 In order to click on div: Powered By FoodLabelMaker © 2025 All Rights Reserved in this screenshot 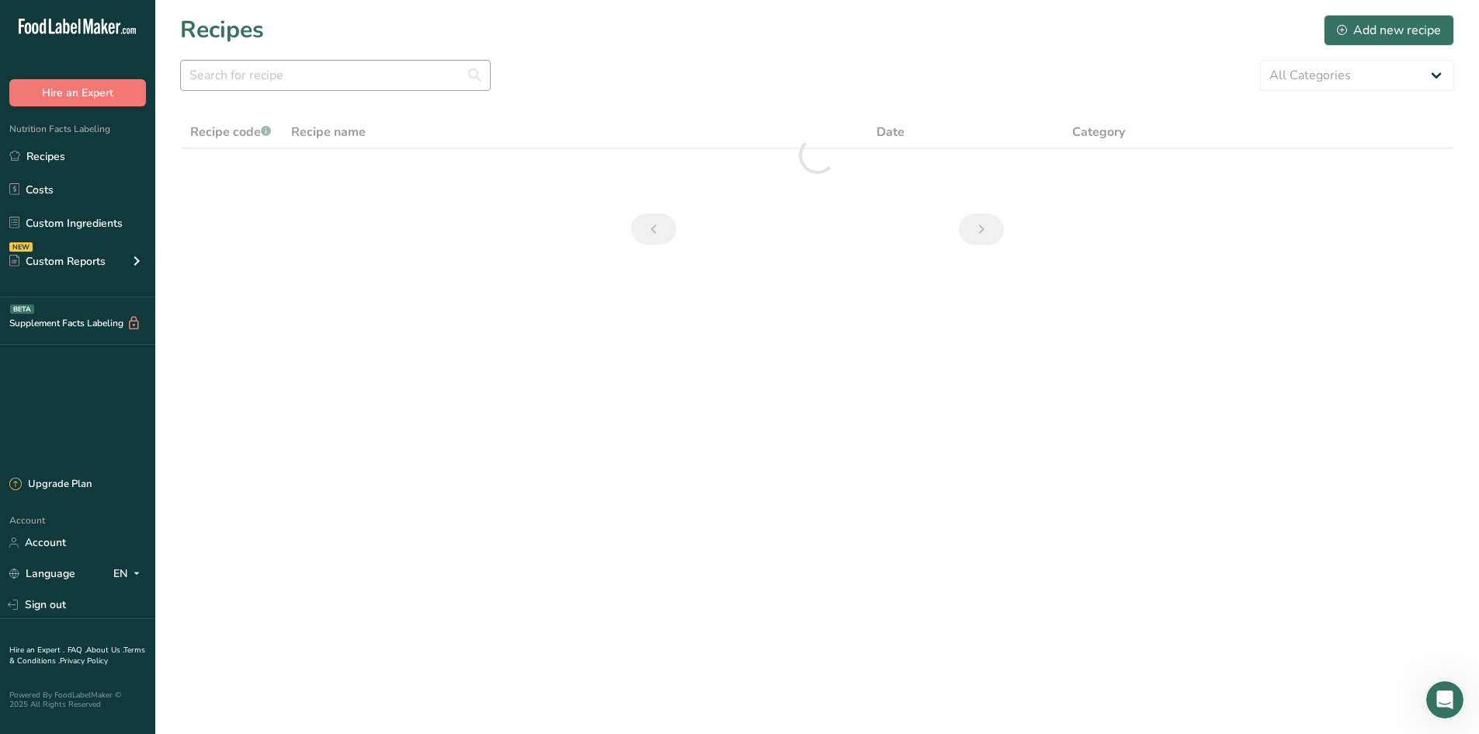, I will do `click(78, 699)`.